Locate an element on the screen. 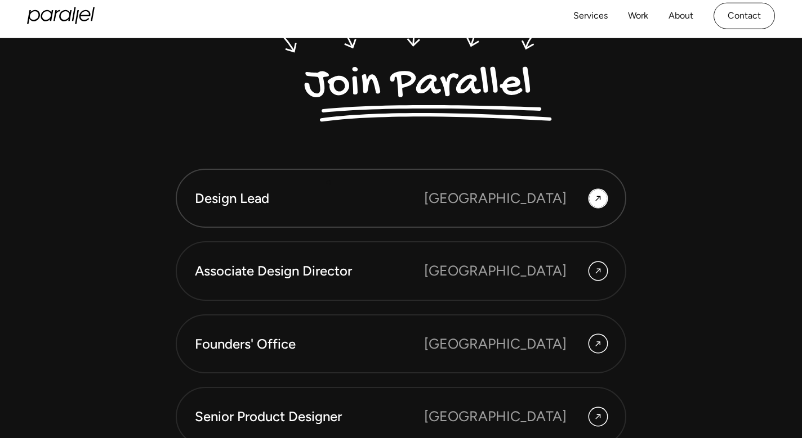 This screenshot has width=802, height=438. div: Senior Product Designer is located at coordinates (309, 417).